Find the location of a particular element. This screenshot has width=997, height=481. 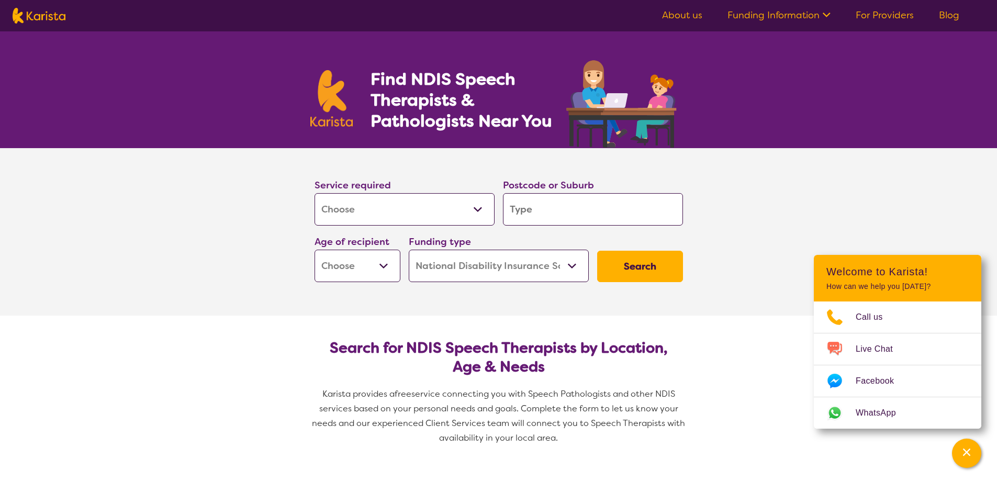

h2: Welcome to Karista! is located at coordinates (898, 272).